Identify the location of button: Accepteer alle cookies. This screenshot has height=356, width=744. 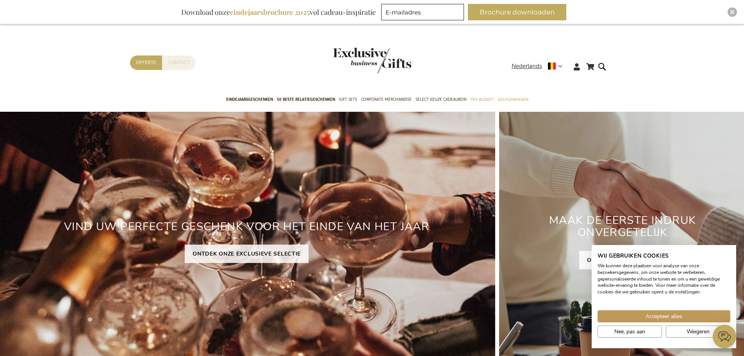
(664, 316).